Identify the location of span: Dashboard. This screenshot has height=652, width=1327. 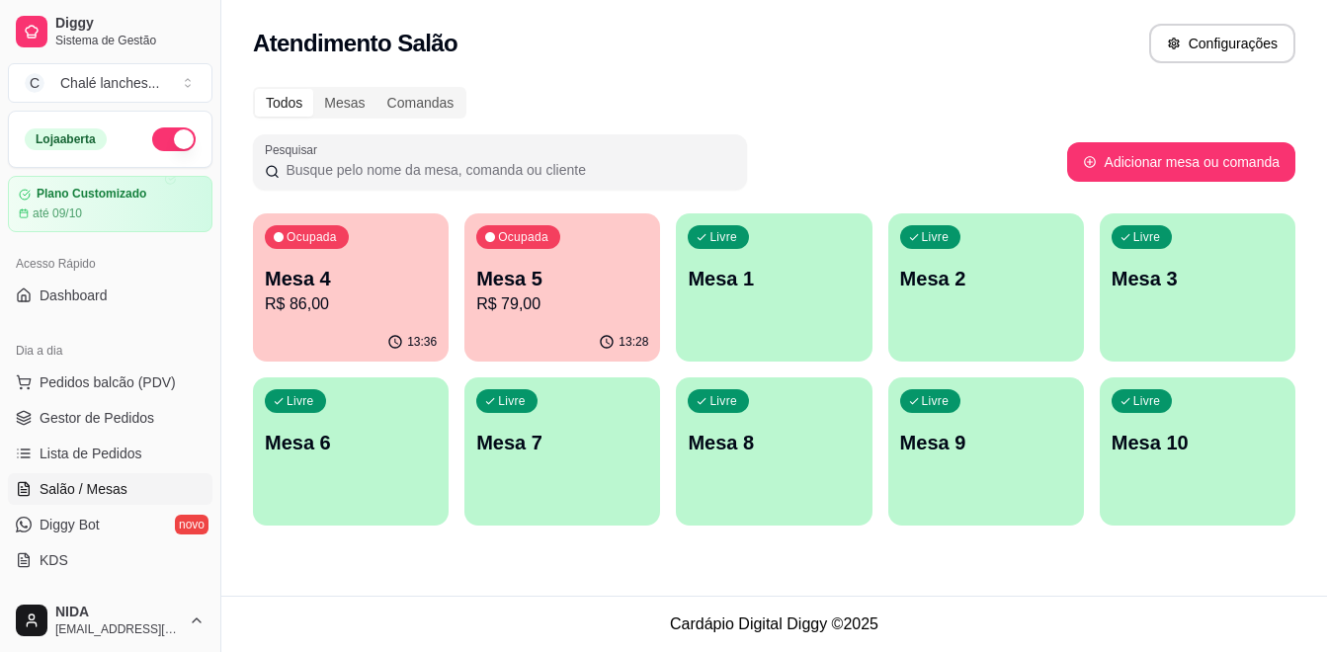
(73, 295).